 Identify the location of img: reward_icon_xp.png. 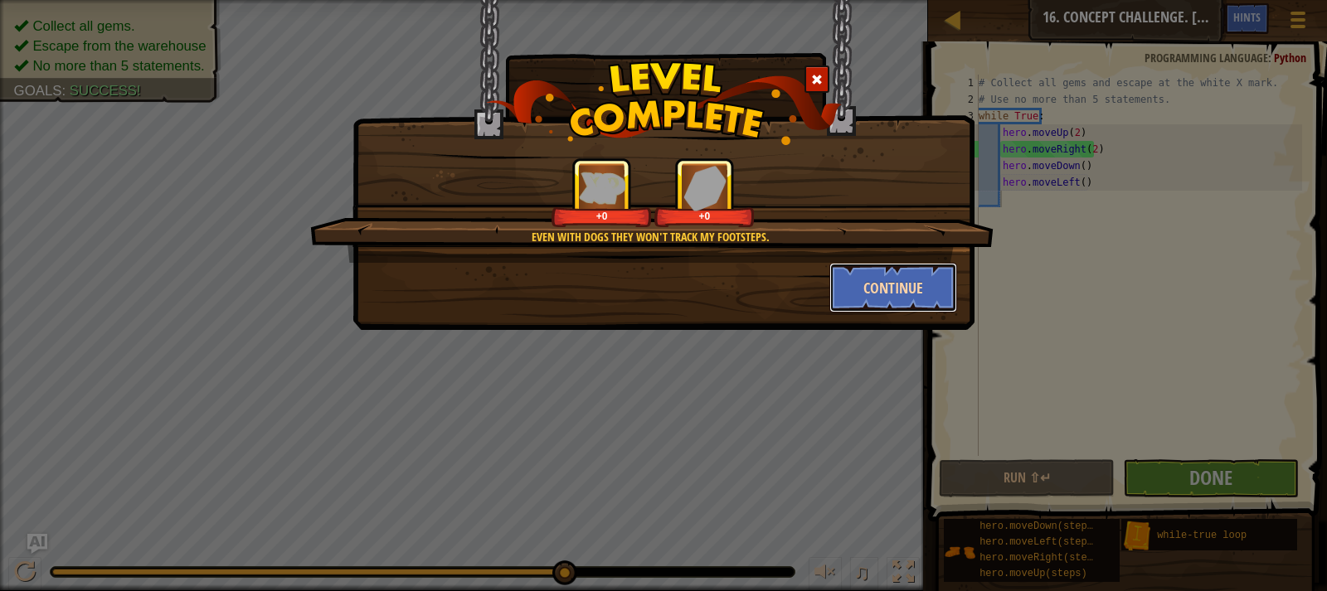
(602, 187).